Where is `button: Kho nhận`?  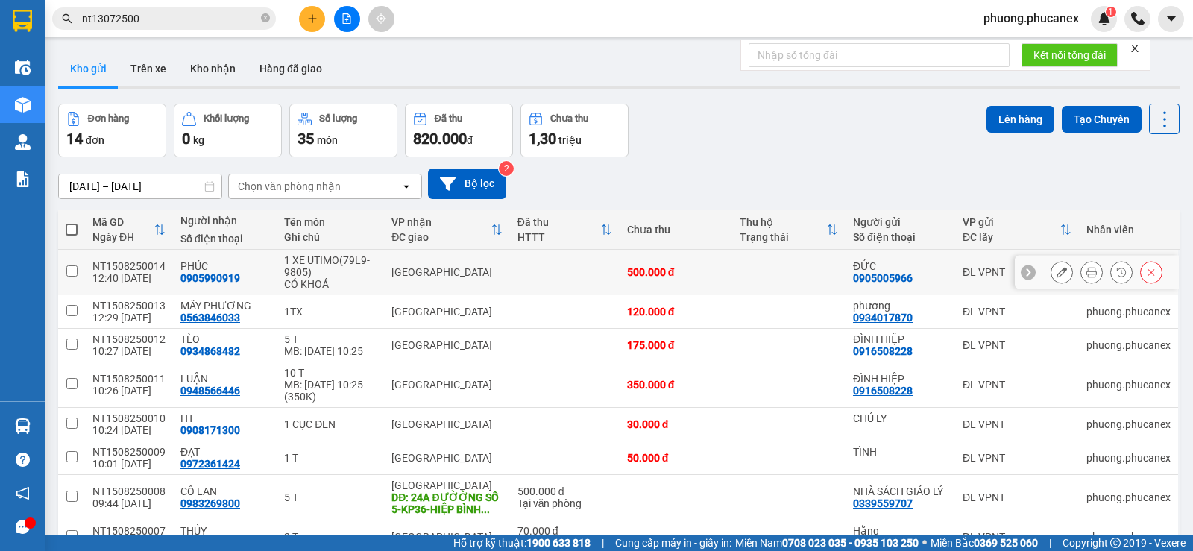 button: Kho nhận is located at coordinates (212, 69).